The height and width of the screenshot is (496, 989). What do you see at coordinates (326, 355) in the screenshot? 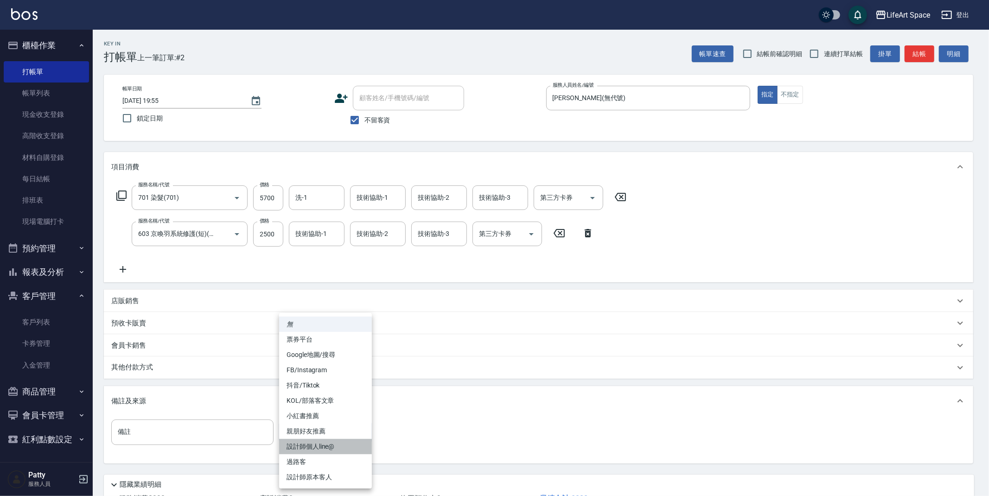
I see `li: Google地圖/搜尋` at bounding box center [326, 355].